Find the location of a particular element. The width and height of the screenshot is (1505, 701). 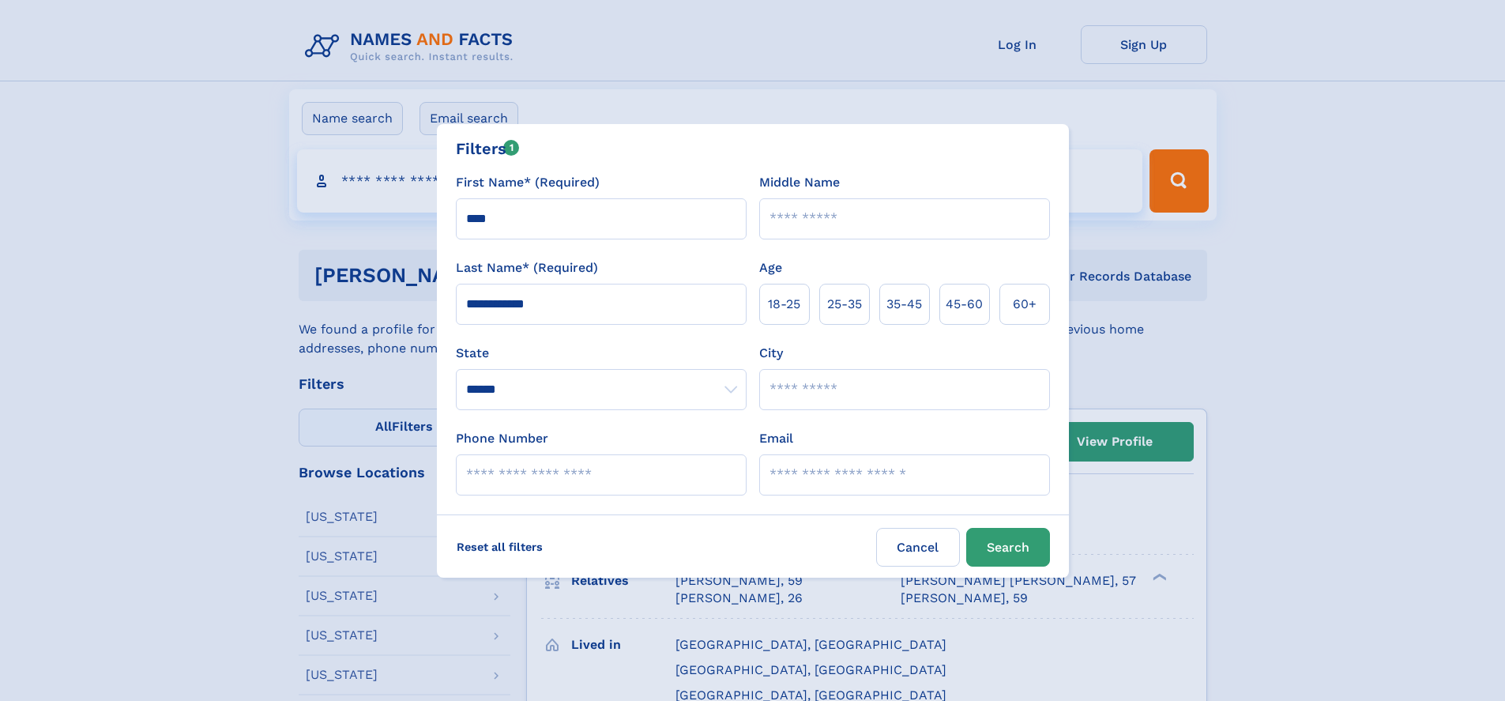

label: Reset all filters is located at coordinates (499, 547).